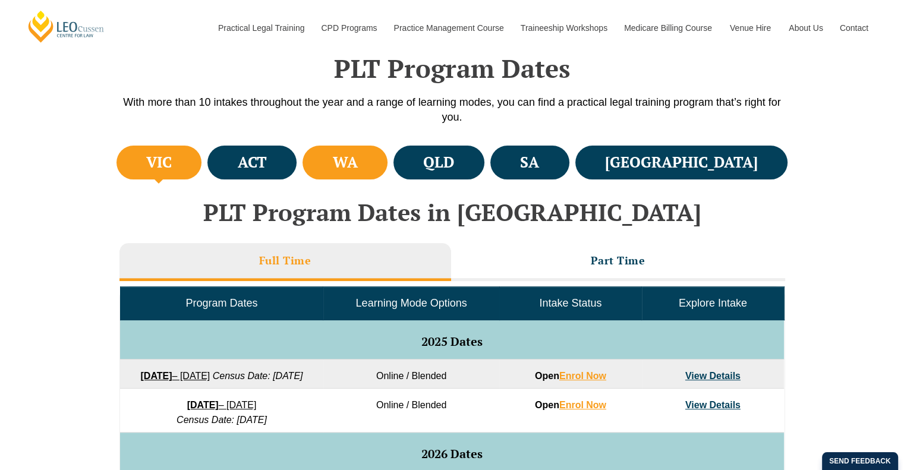 The image size is (904, 470). What do you see at coordinates (261, 28) in the screenshot?
I see `a: Practical Legal Training` at bounding box center [261, 28].